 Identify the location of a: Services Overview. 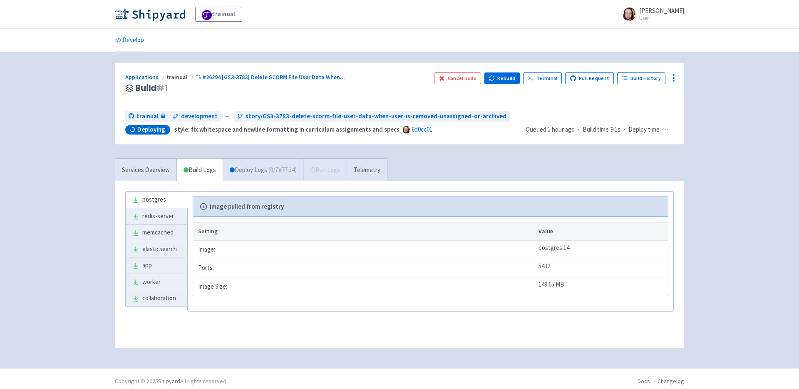
(146, 170).